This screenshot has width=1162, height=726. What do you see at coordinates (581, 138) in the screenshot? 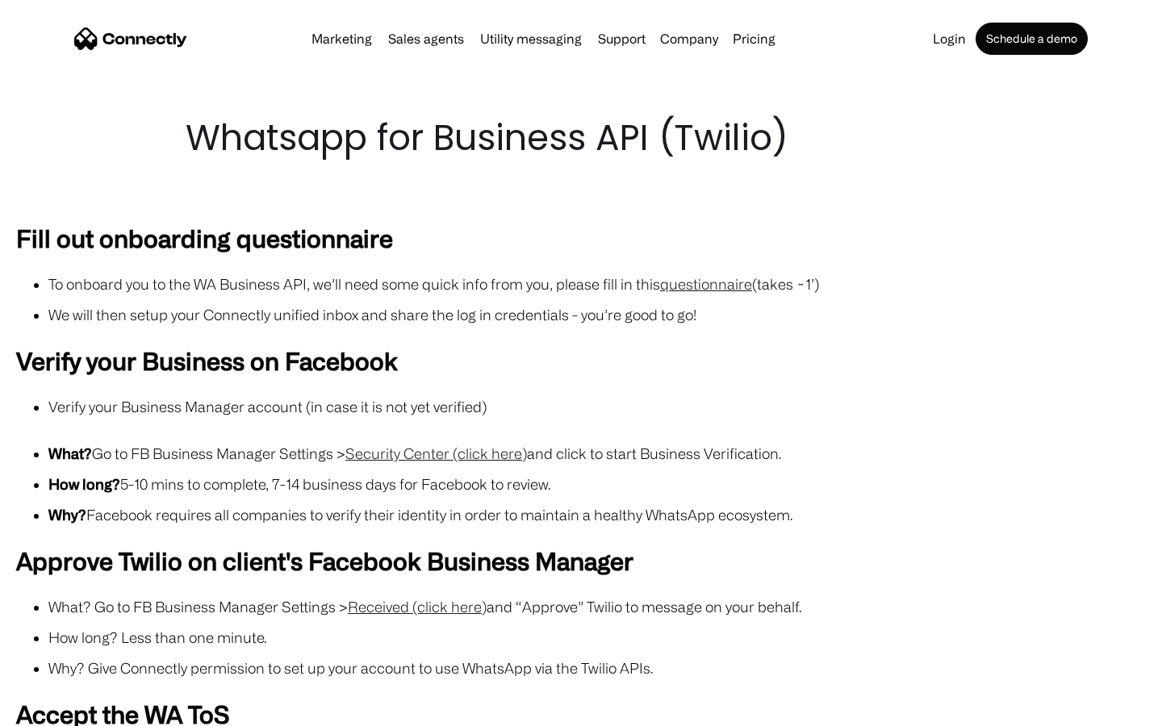
I see `h1: Whatsapp for Business API (Twilio)` at bounding box center [581, 138].